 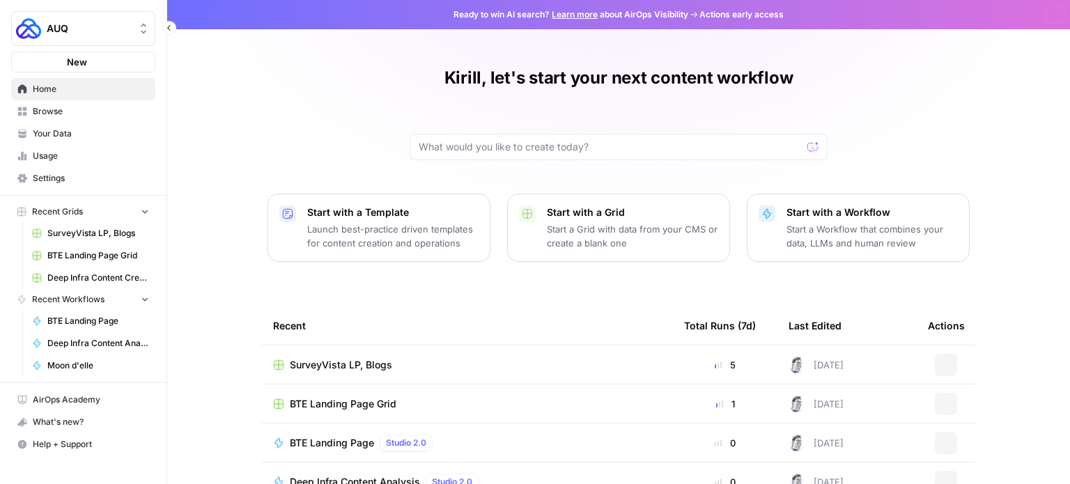 I want to click on span: New, so click(x=77, y=62).